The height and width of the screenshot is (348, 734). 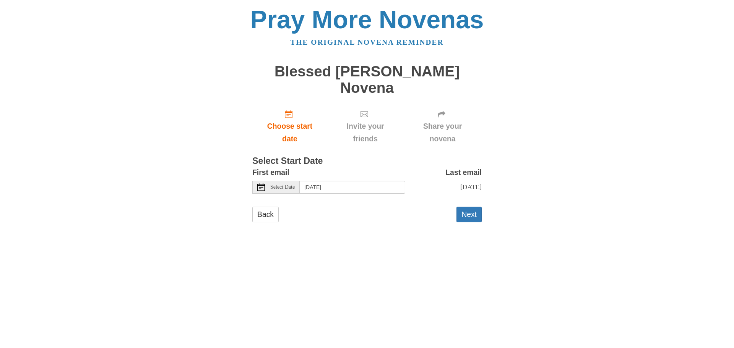 I want to click on span: Share your novena, so click(x=442, y=133).